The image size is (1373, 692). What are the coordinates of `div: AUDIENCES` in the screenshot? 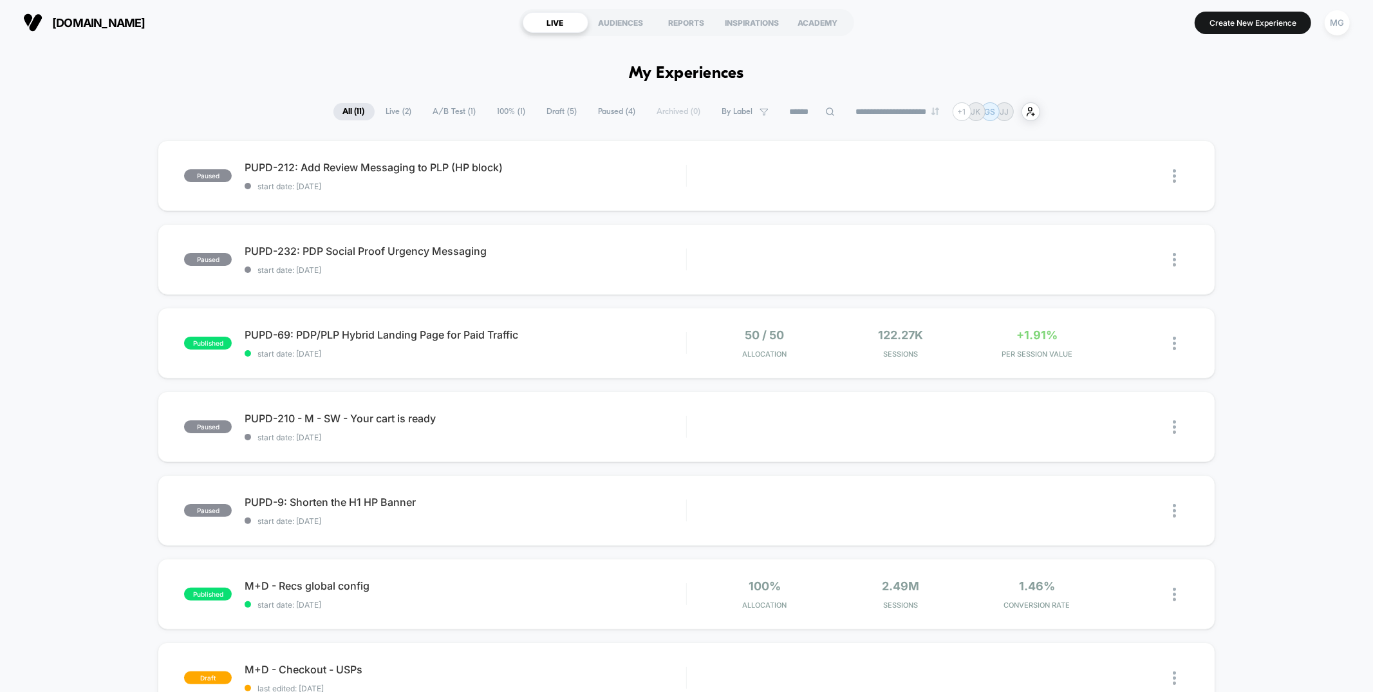 It's located at (621, 23).